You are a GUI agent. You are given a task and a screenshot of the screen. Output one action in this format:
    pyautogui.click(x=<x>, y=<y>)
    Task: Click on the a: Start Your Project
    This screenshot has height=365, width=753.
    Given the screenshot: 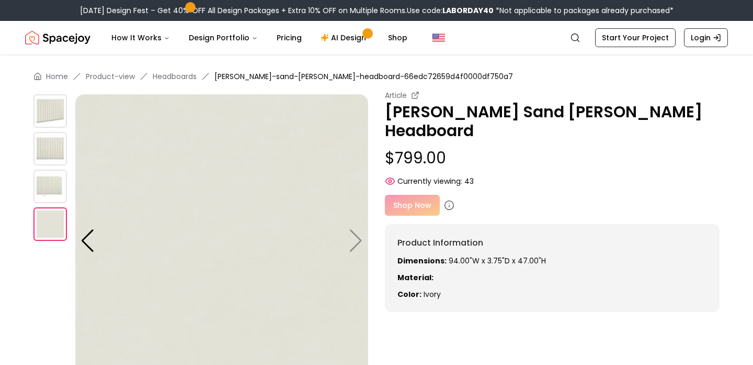 What is the action you would take?
    pyautogui.click(x=636, y=38)
    